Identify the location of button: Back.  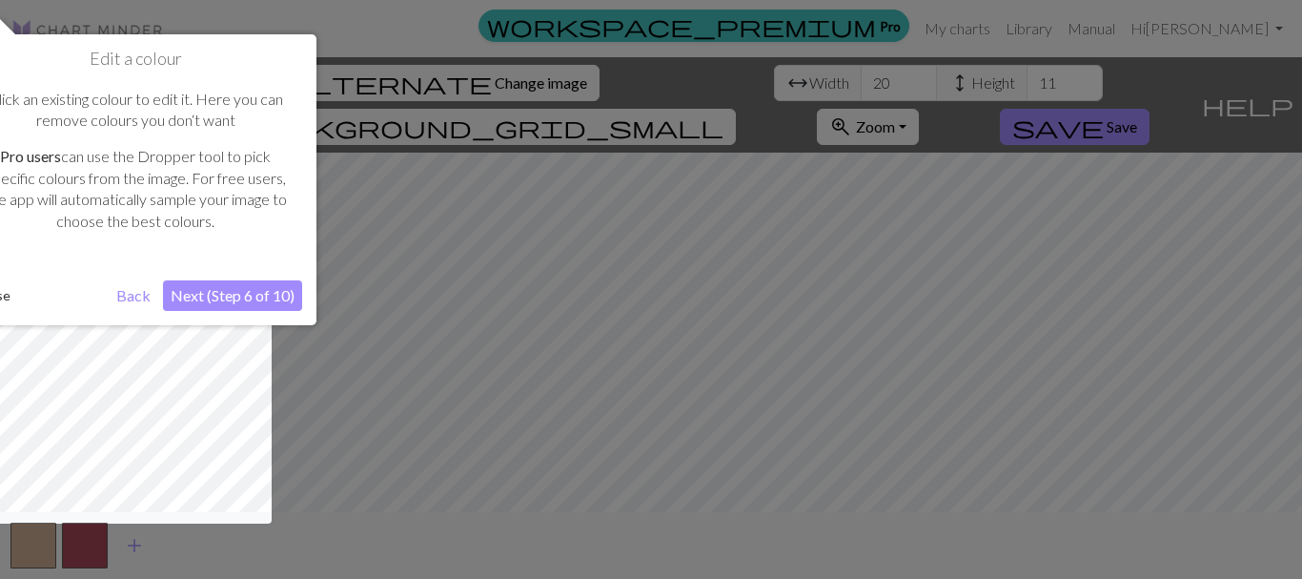
(133, 295).